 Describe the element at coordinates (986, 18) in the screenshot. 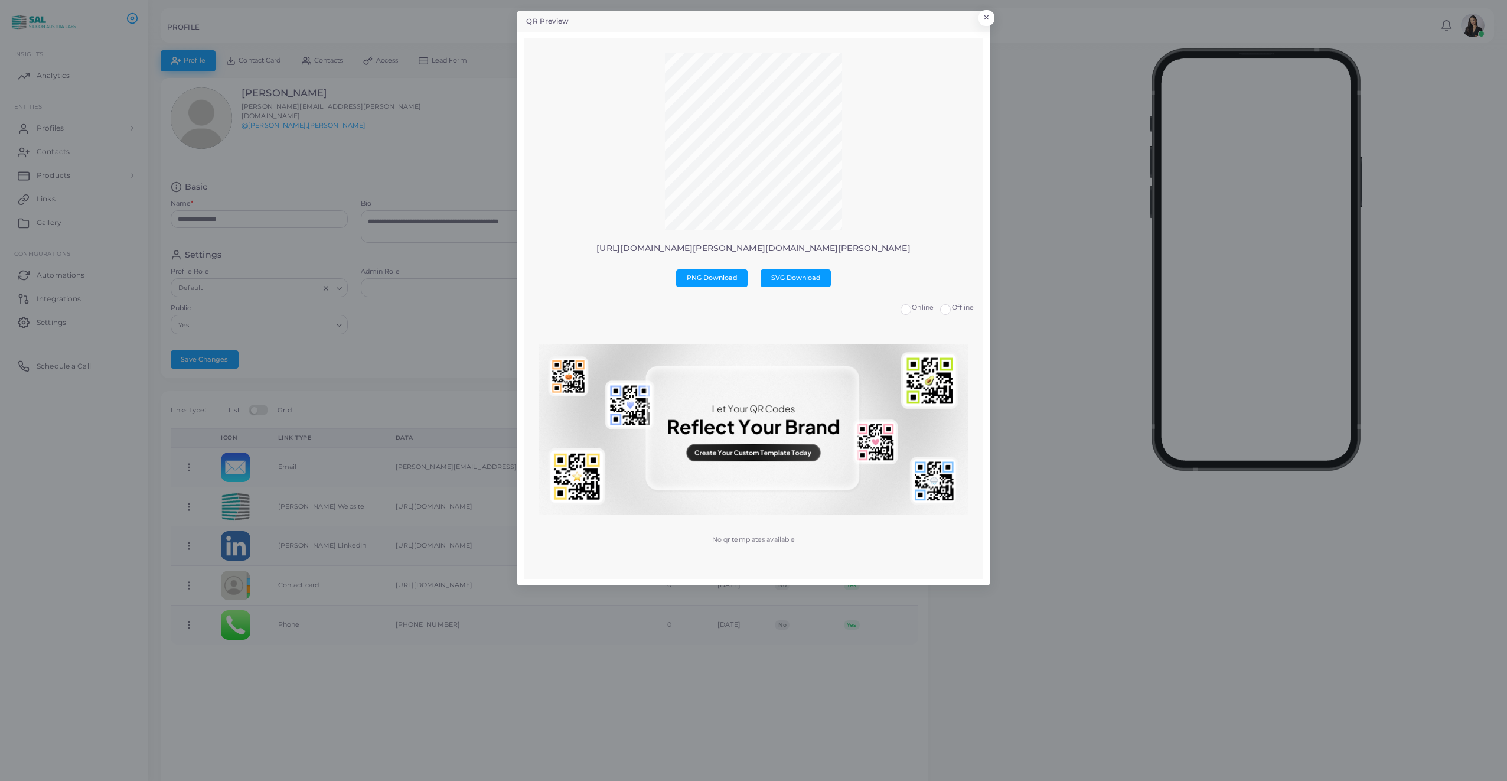

I see `button: Close` at that location.